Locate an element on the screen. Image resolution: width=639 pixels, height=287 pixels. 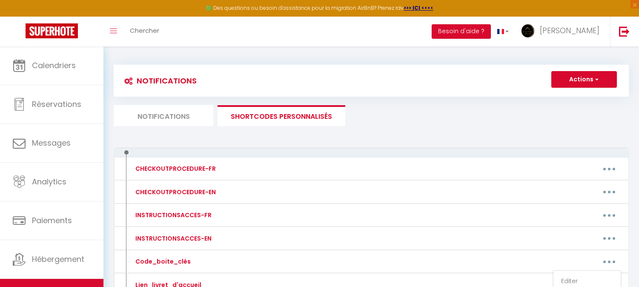
button: Besoin d'aide ? is located at coordinates (461, 31).